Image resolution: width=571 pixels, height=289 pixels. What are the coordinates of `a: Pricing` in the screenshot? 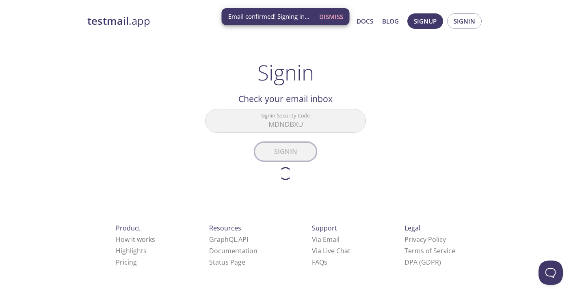 It's located at (126, 262).